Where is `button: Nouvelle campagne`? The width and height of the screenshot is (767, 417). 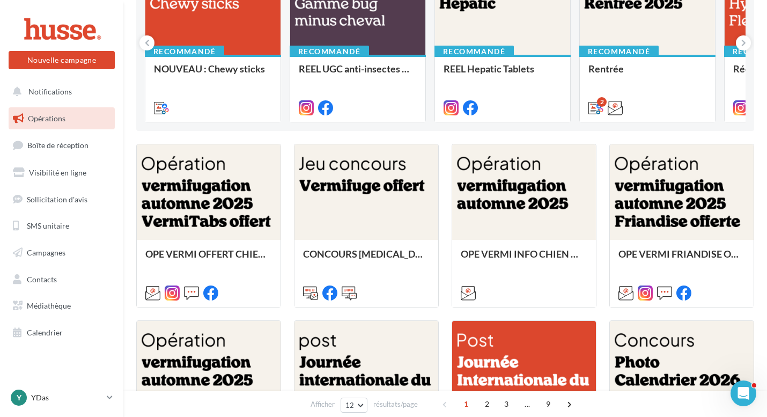
button: Nouvelle campagne is located at coordinates (62, 60).